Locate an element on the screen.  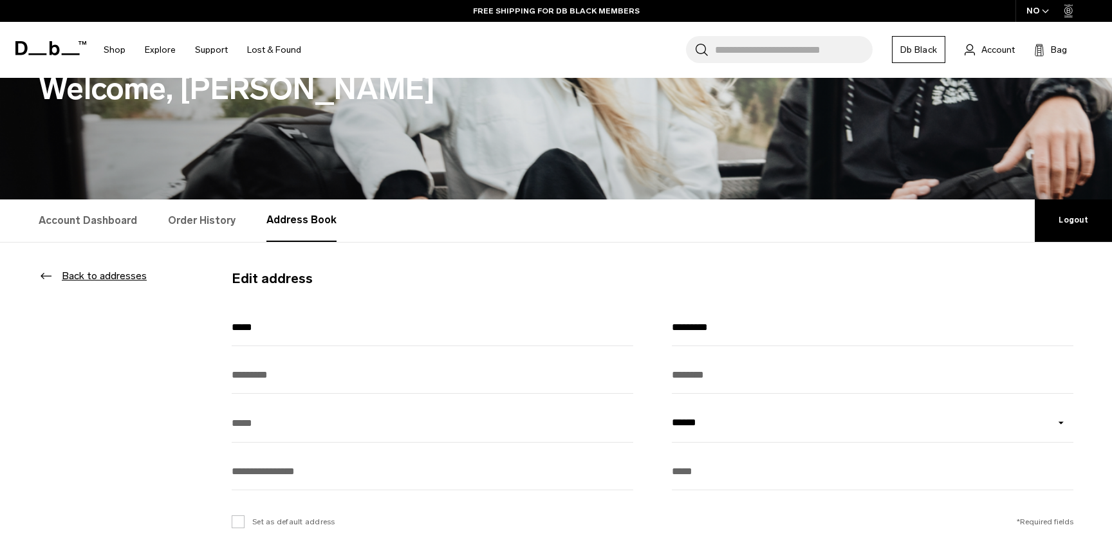
a: Lost & Found is located at coordinates (274, 50).